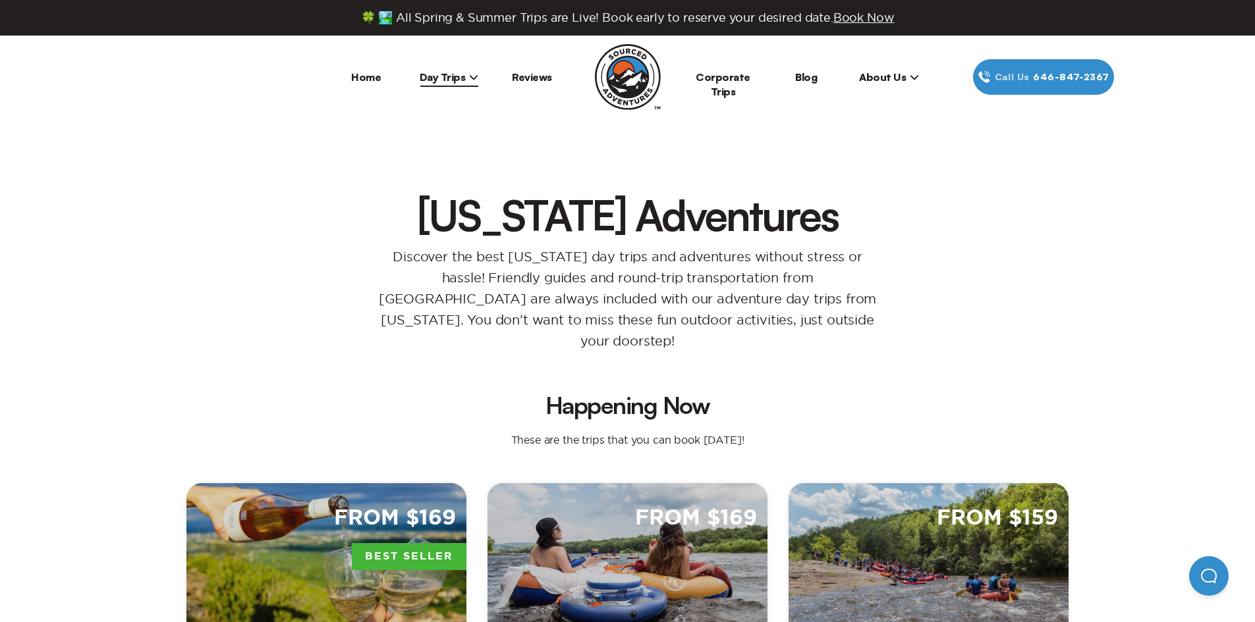 The height and width of the screenshot is (622, 1255). What do you see at coordinates (628, 77) in the screenshot?
I see `a: Sourced Adventures company logo` at bounding box center [628, 77].